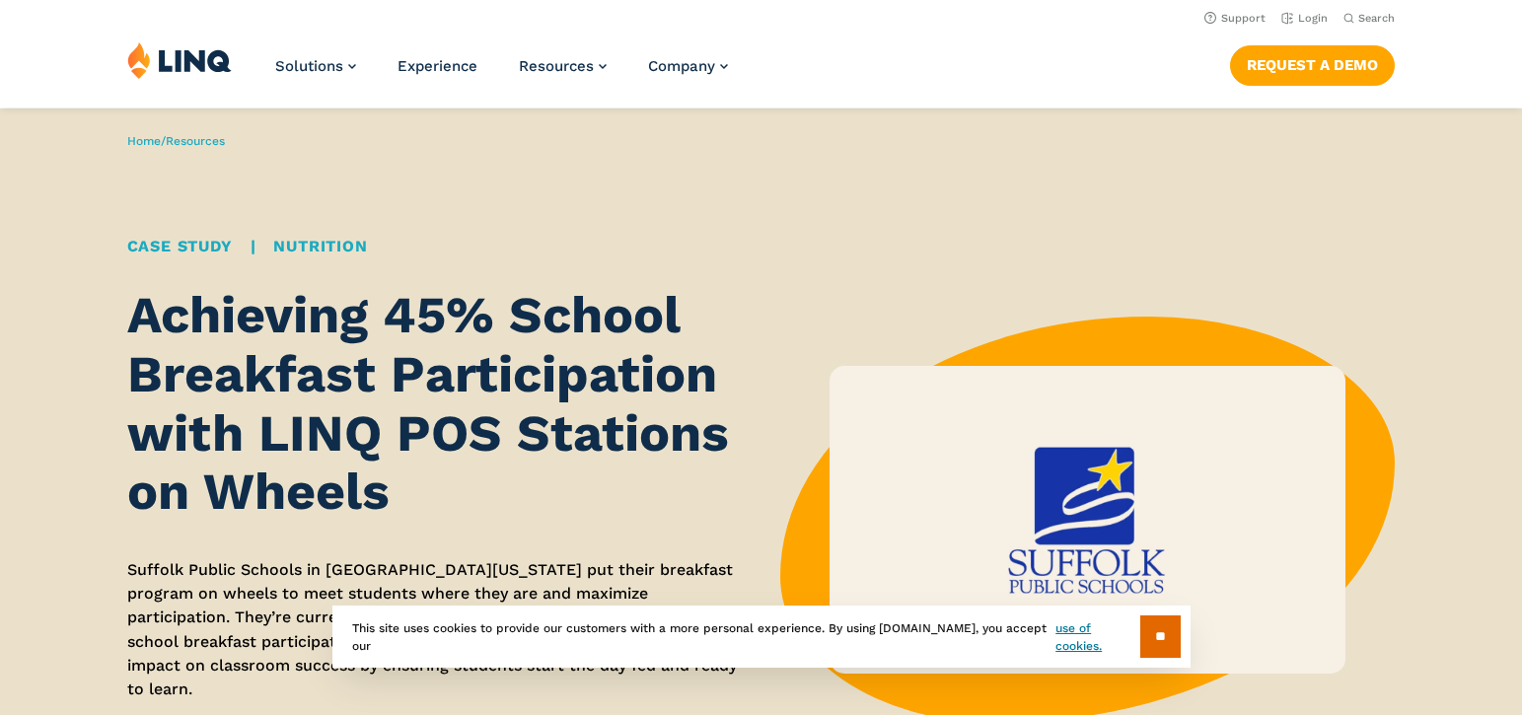 The width and height of the screenshot is (1522, 715). Describe the element at coordinates (435, 403) in the screenshot. I see `h1: Achieving 45% School Breakfast Participation with LINQ POS Stations on Wheels` at that location.